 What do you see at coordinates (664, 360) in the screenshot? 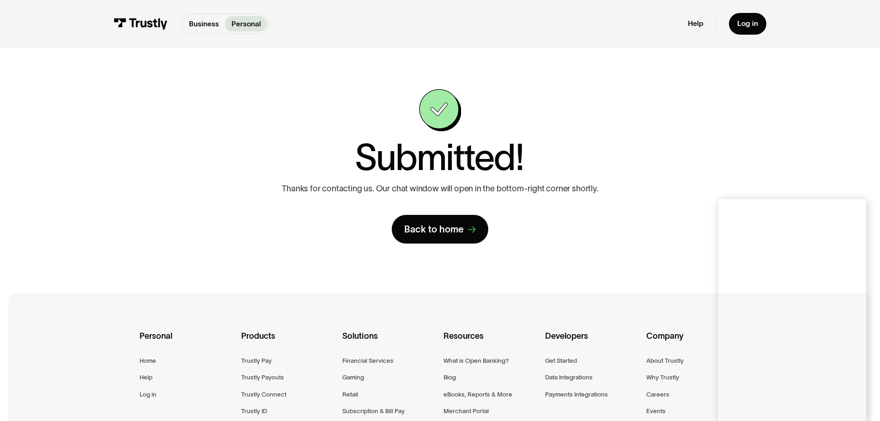
I see `div: About Trustly` at bounding box center [664, 360].